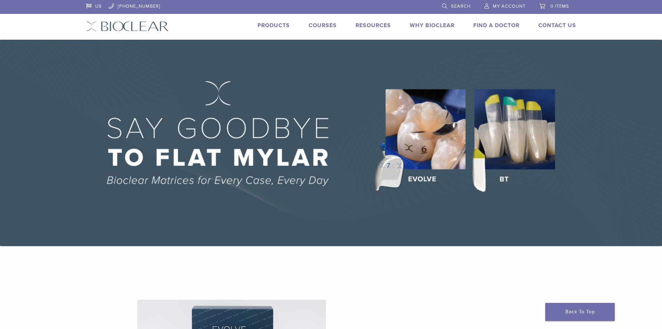  I want to click on a: Courses, so click(323, 25).